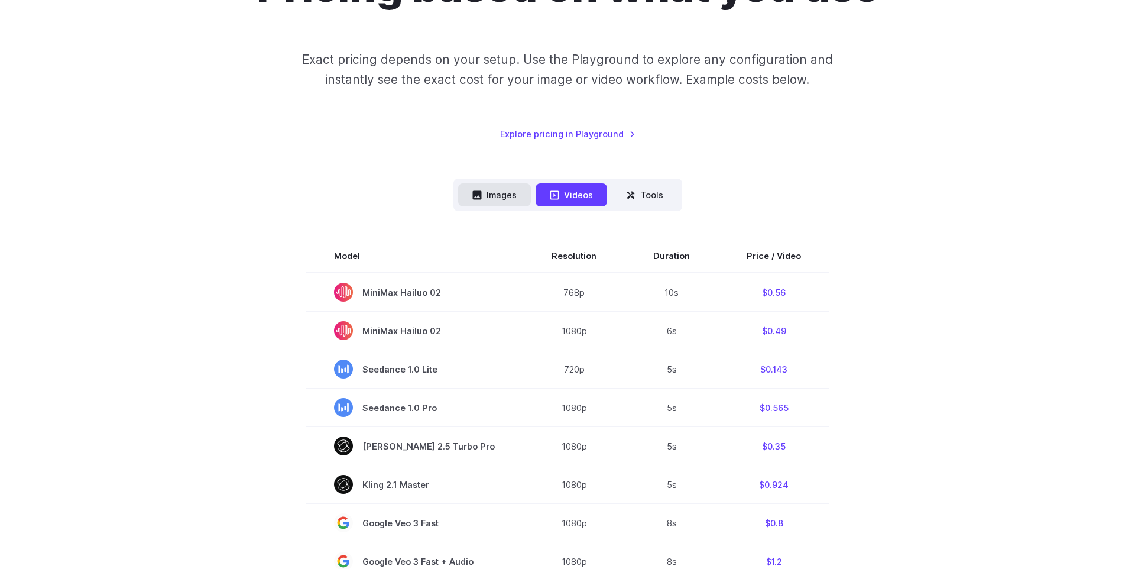  Describe the element at coordinates (415, 256) in the screenshot. I see `th: Model` at that location.